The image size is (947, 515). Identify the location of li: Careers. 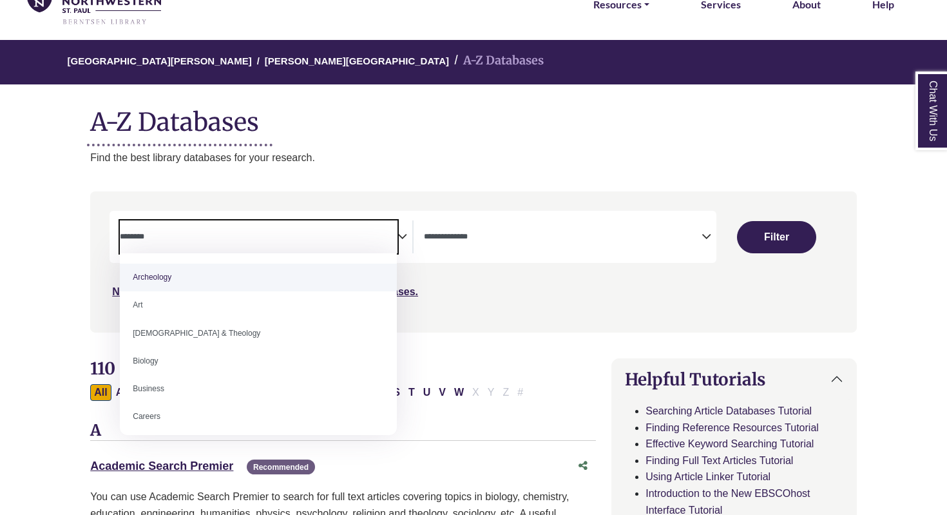
(258, 416).